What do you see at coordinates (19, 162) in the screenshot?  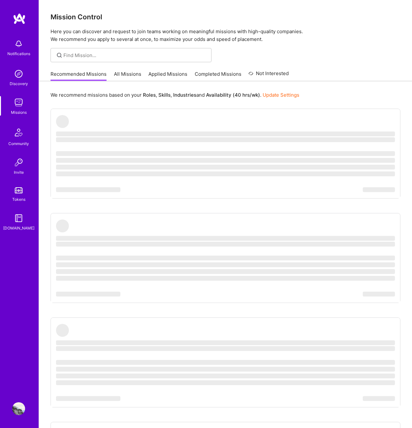 I see `img: Invite` at bounding box center [19, 162].